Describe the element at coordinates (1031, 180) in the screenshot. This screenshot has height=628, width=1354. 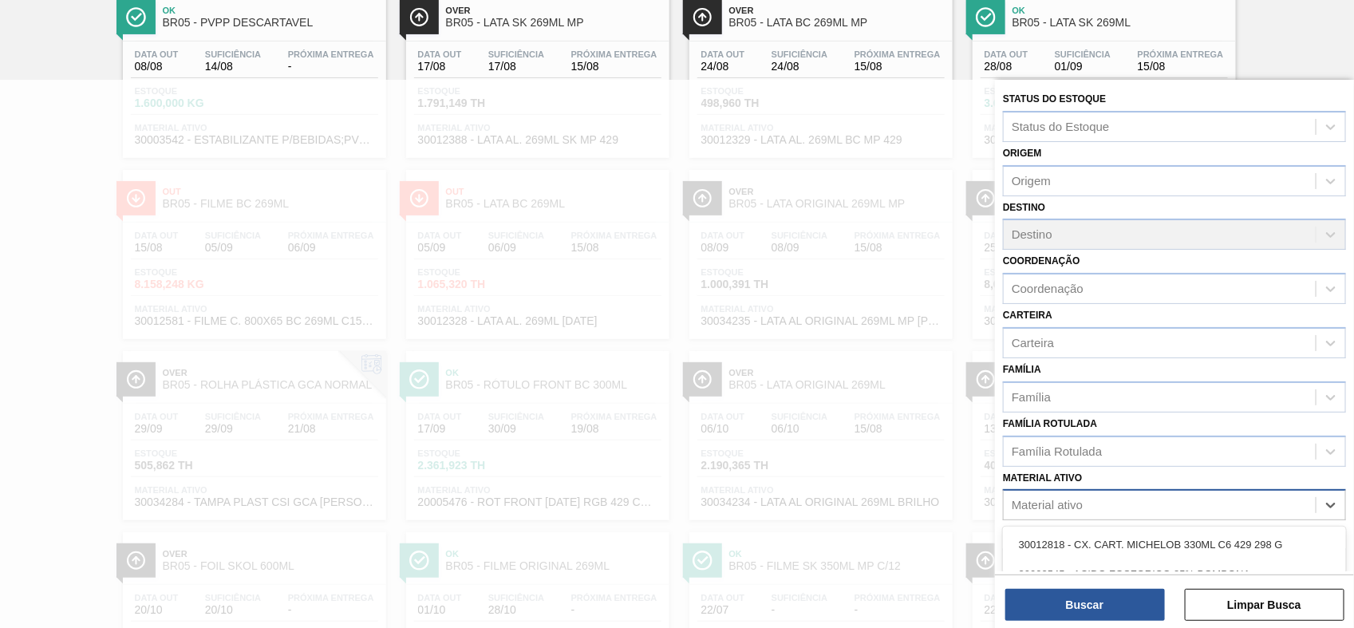
I see `div: Origem` at that location.